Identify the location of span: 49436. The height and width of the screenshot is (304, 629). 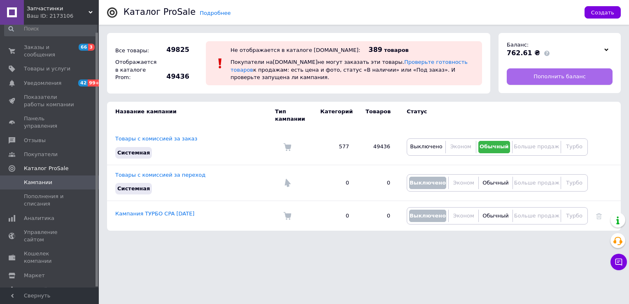
(175, 77).